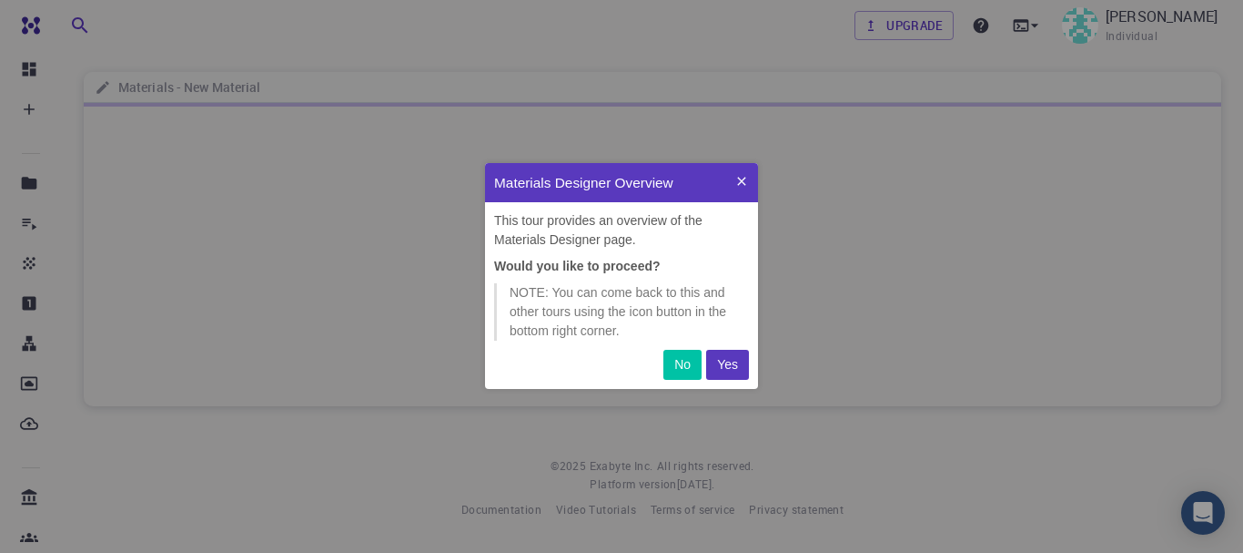 The width and height of the screenshot is (1243, 553). Describe the element at coordinates (622, 230) in the screenshot. I see `p: This tour provides an overview of the Materials Designer page.` at that location.